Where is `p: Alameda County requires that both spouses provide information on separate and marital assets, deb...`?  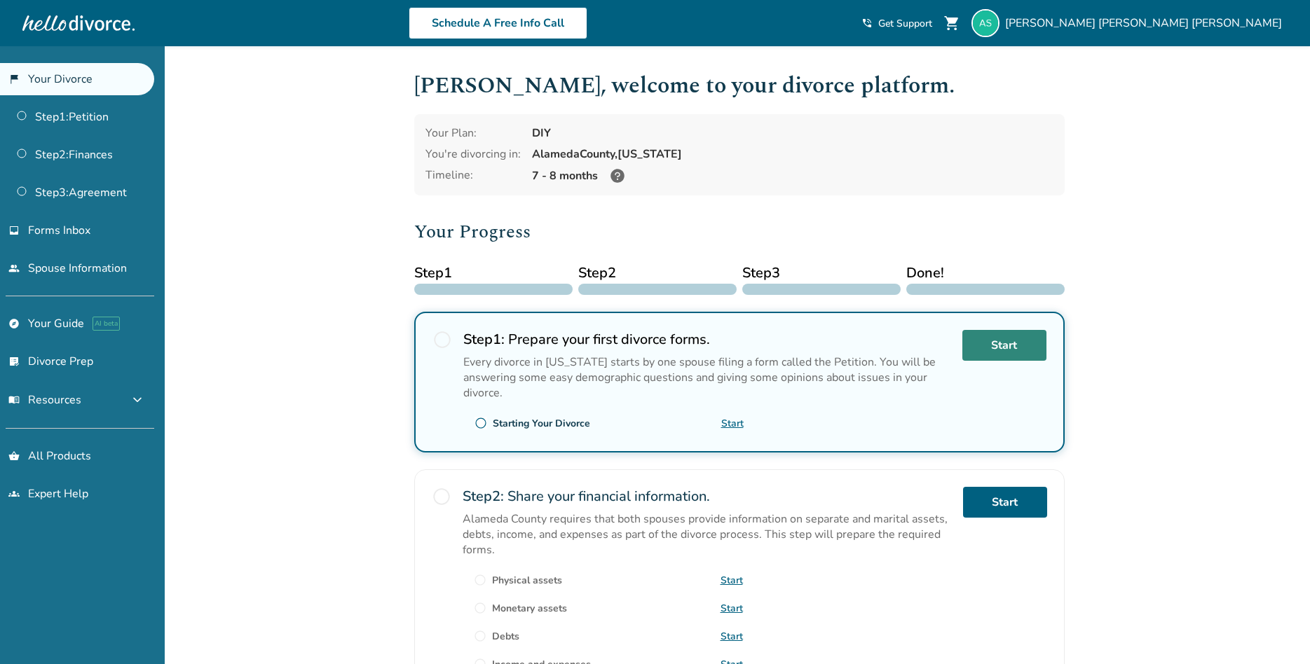 p: Alameda County requires that both spouses provide information on separate and marital assets, deb... is located at coordinates (707, 535).